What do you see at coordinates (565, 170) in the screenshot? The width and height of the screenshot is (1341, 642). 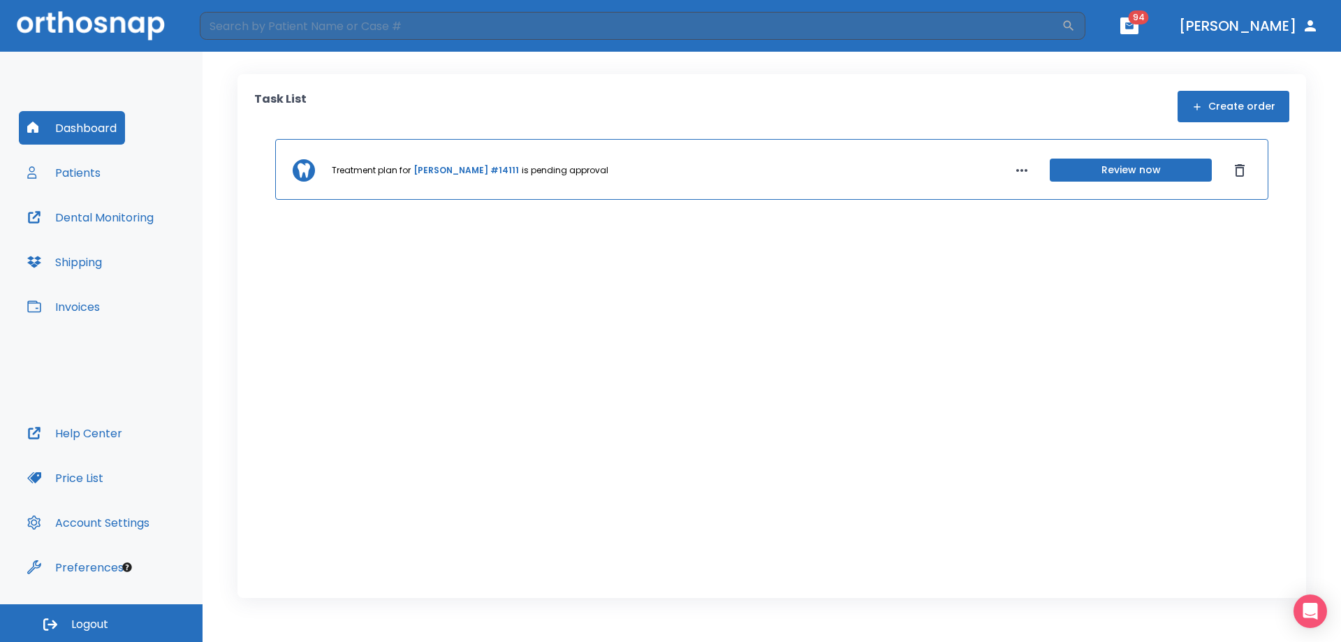 I see `p: is pending approval` at bounding box center [565, 170].